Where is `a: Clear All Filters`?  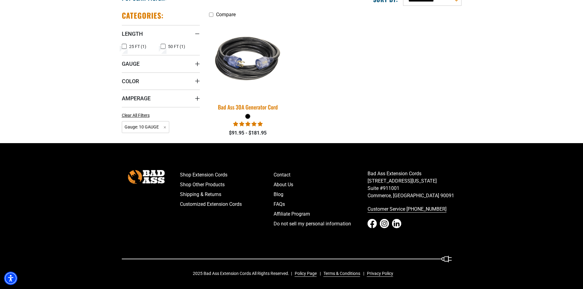 a: Clear All Filters is located at coordinates (137, 115).